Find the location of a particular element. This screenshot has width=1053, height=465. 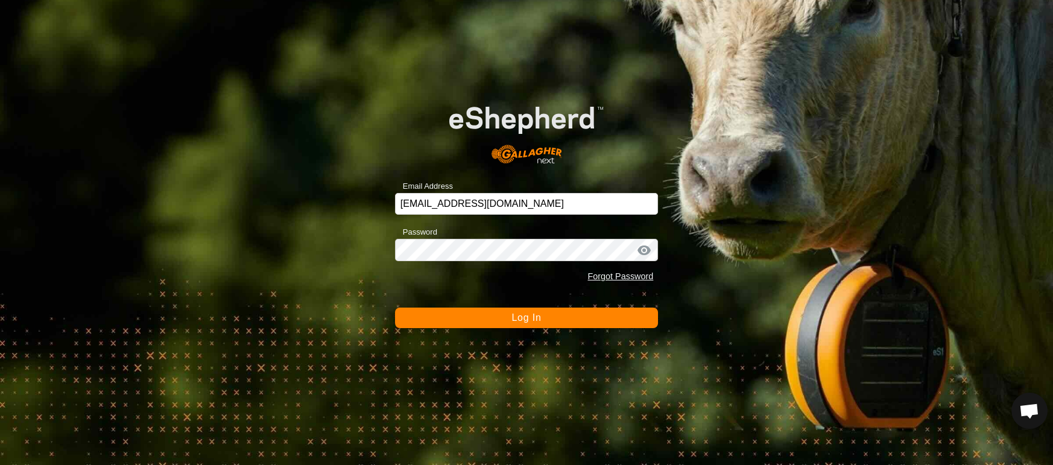

img: E-shepherd Logo is located at coordinates (526, 129).